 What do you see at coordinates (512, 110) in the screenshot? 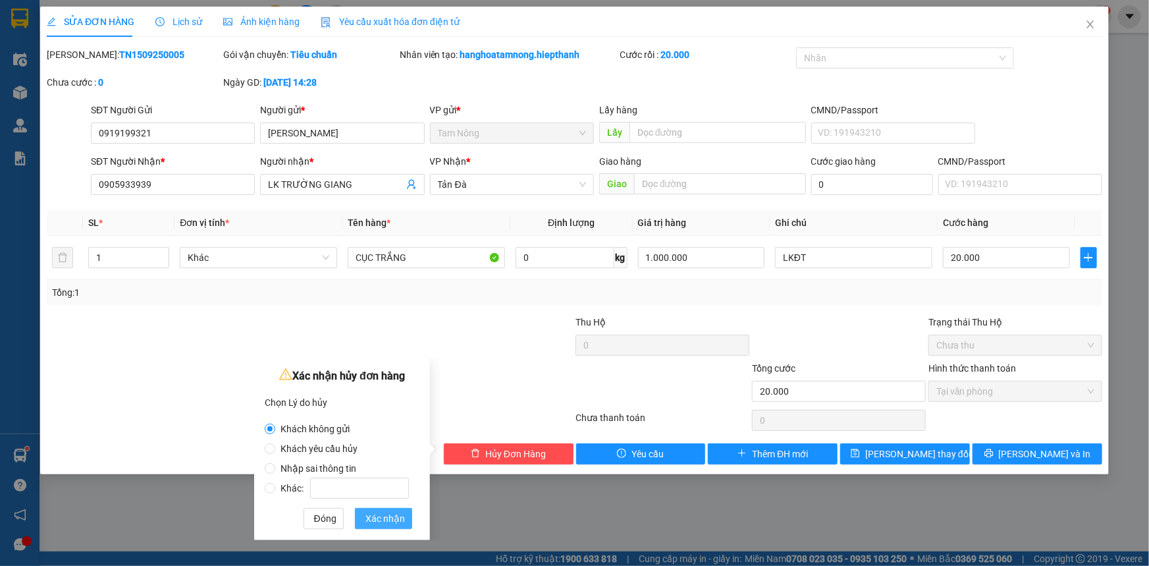
I see `div: VP gửi` at bounding box center [512, 110].